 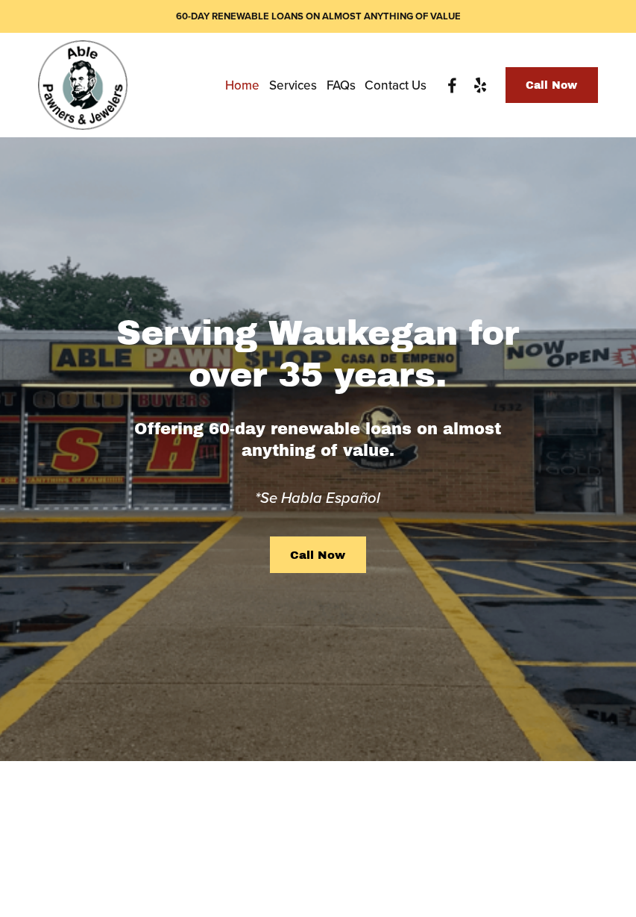 I want to click on h4: Offering 60-day renewable loans on almost anything of value., so click(x=318, y=440).